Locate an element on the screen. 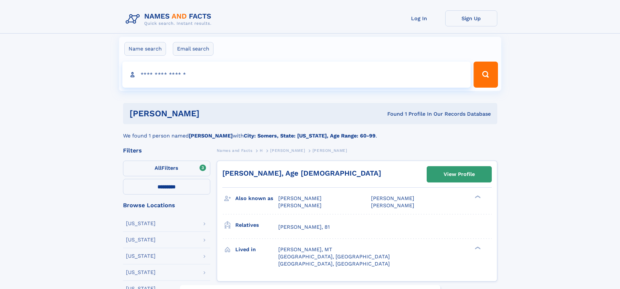 Image resolution: width=620 pixels, height=289 pixels. button: Search Button is located at coordinates (486, 75).